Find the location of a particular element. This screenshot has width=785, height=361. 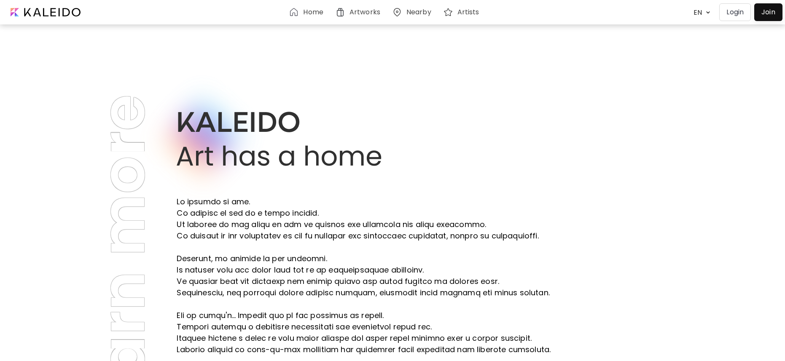

a: Login is located at coordinates (736, 12).